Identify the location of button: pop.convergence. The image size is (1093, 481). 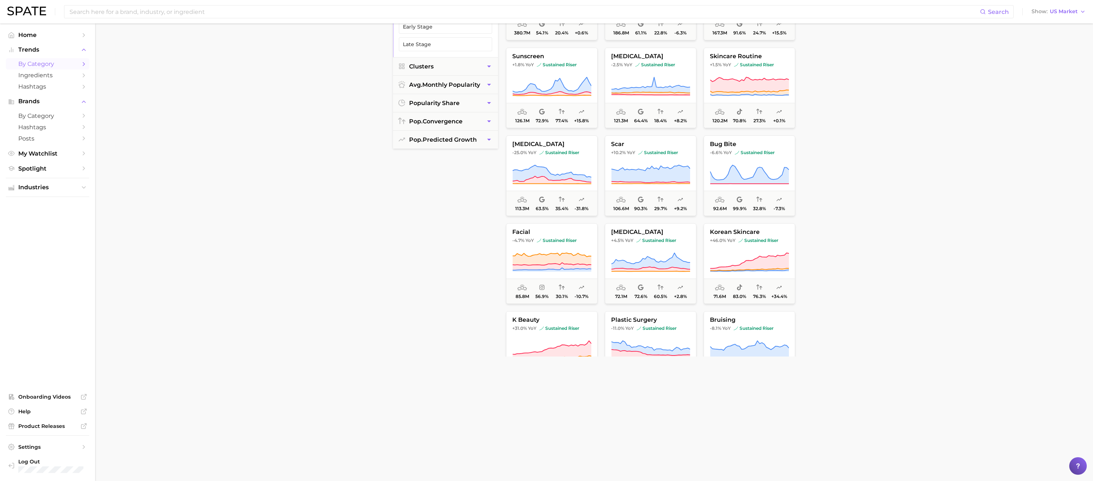
(445, 121).